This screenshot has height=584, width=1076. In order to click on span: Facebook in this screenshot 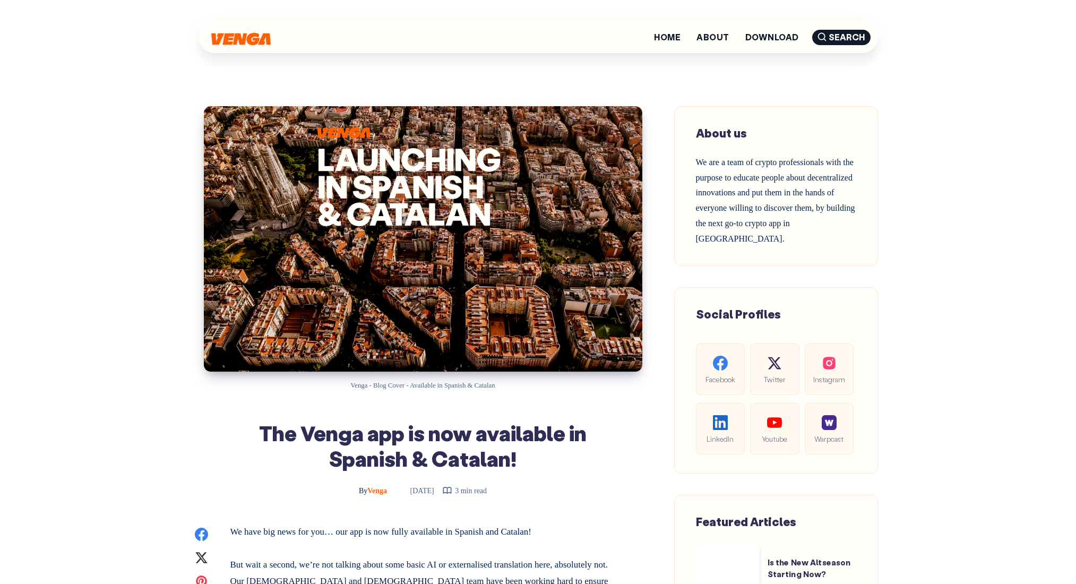, I will do `click(720, 379)`.